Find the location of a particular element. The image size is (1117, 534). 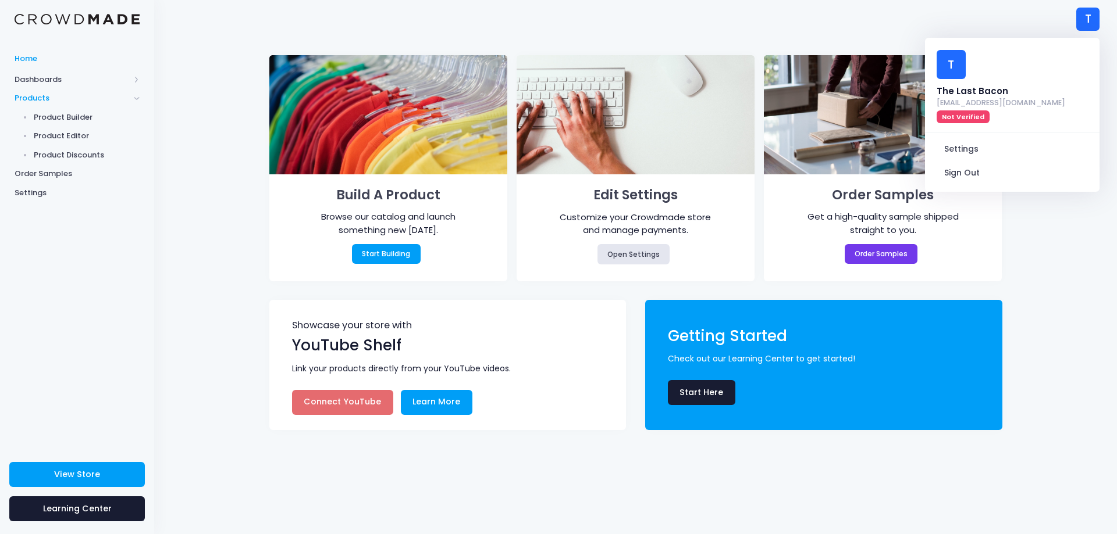

span: Product Discounts is located at coordinates (87, 155).